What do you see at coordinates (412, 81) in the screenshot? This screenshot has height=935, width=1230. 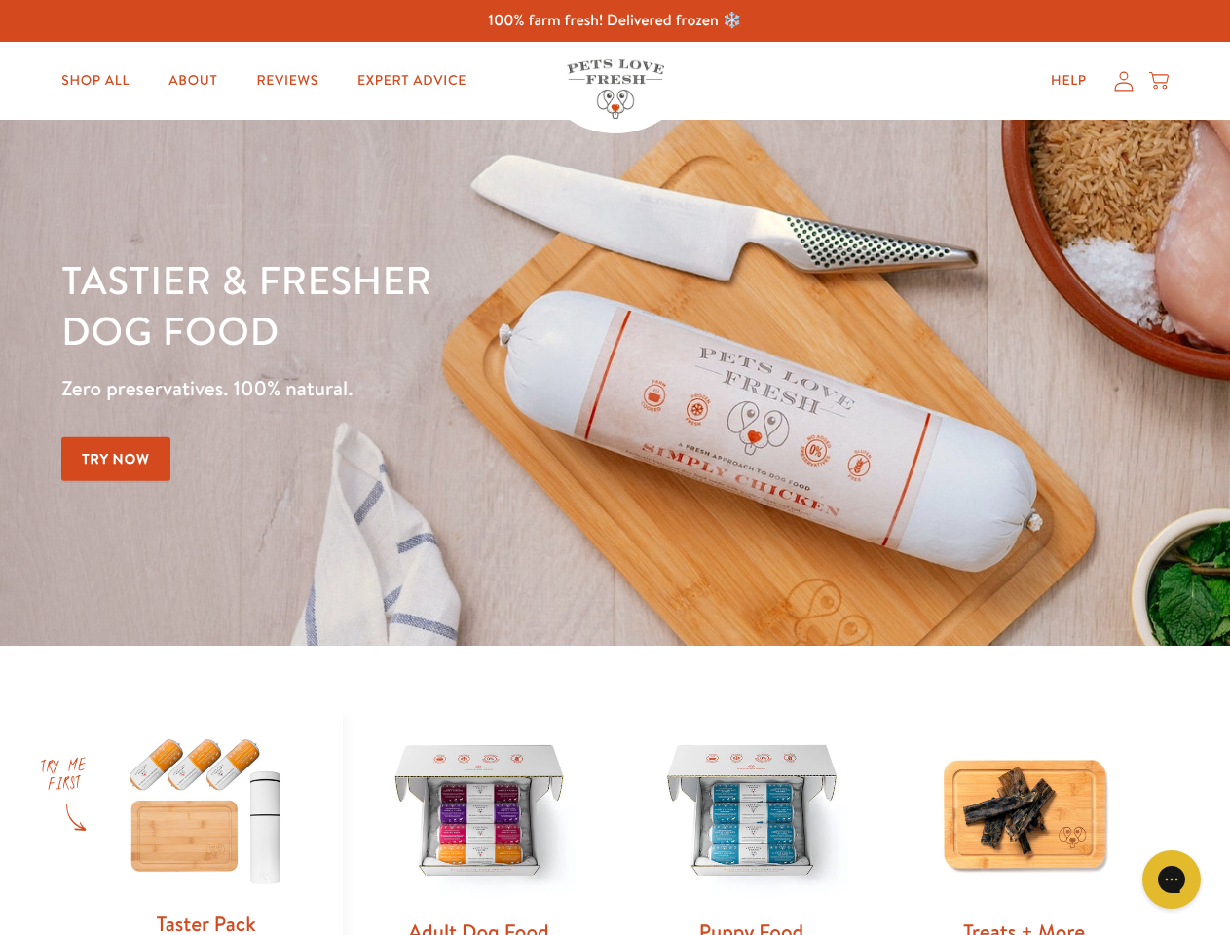 I see `a: Expert Advice` at bounding box center [412, 81].